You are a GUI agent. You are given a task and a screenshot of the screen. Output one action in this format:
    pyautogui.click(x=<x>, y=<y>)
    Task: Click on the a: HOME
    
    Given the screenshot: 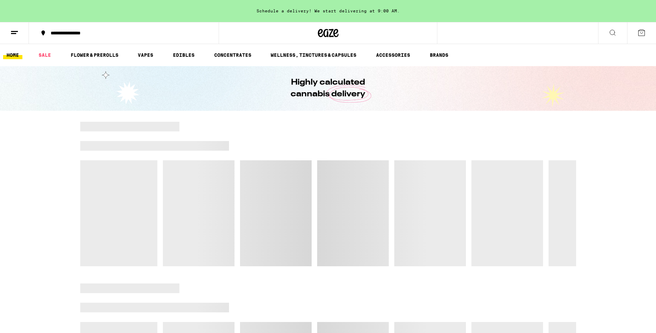 What is the action you would take?
    pyautogui.click(x=13, y=55)
    